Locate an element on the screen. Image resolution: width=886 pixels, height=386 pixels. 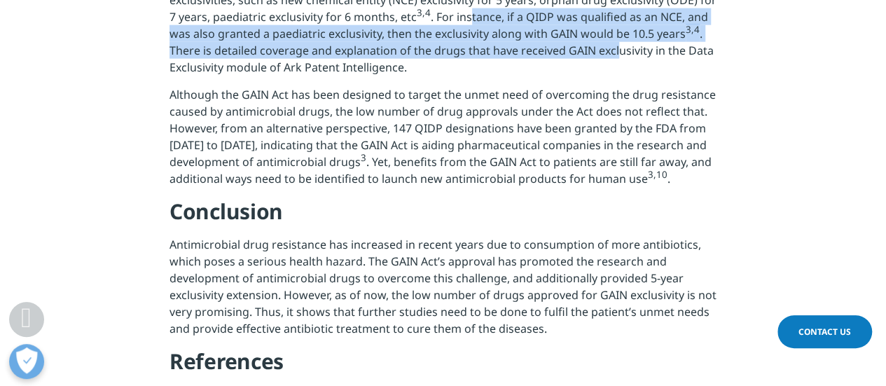
h4: Conclusion is located at coordinates (443, 216).